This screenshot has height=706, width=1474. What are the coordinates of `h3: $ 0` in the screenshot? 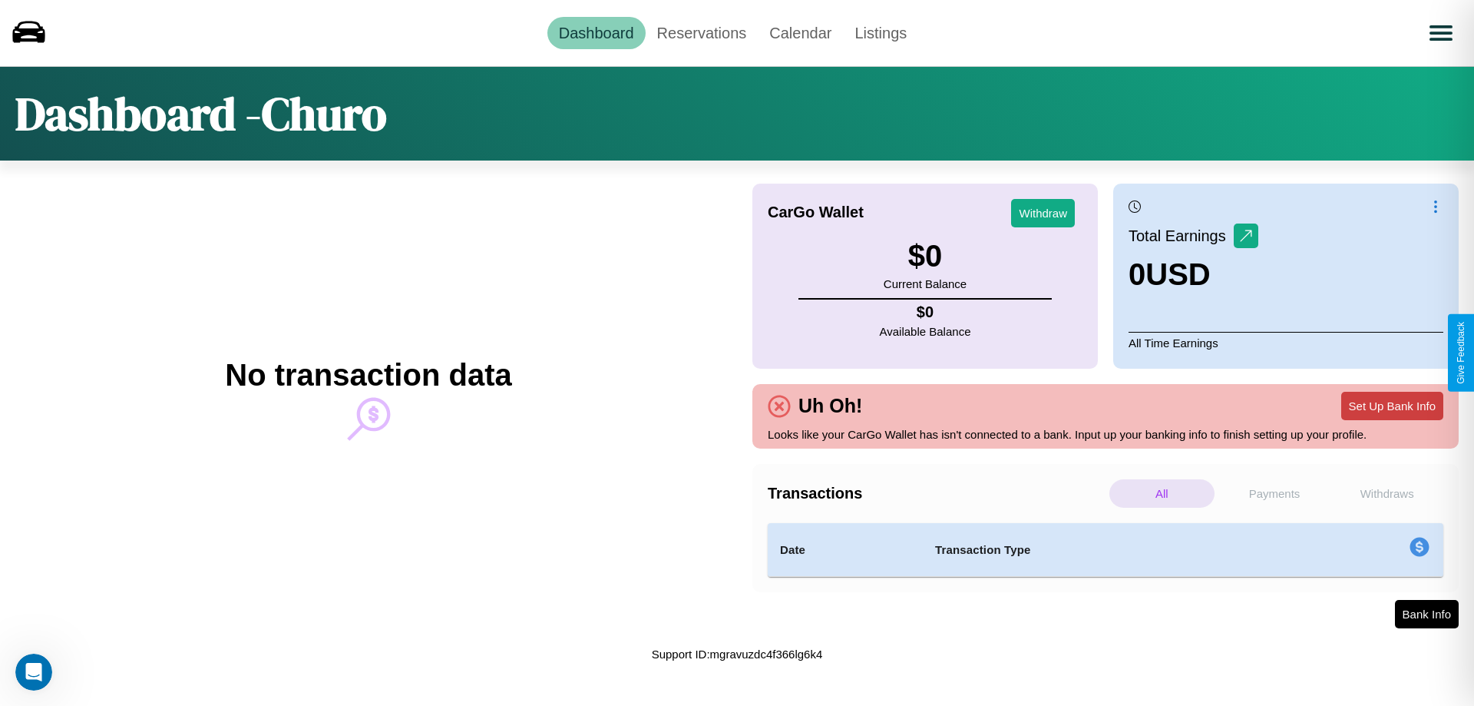 It's located at (925, 256).